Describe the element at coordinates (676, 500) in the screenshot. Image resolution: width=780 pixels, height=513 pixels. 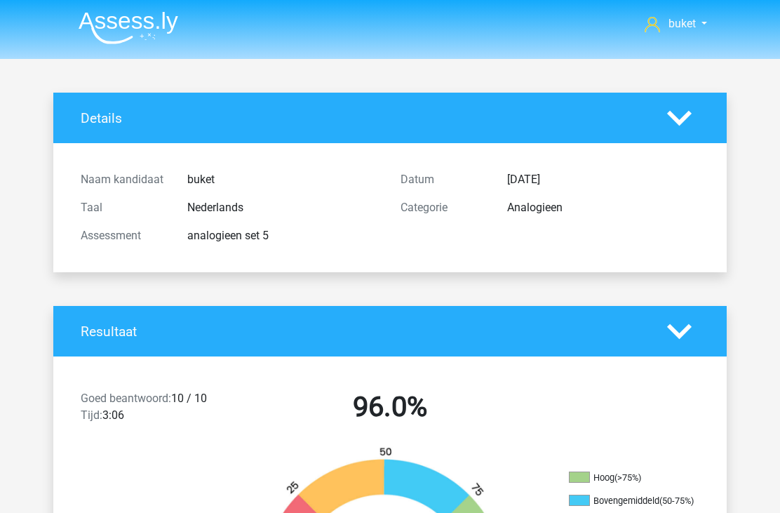
I see `div: (50-75%)` at that location.